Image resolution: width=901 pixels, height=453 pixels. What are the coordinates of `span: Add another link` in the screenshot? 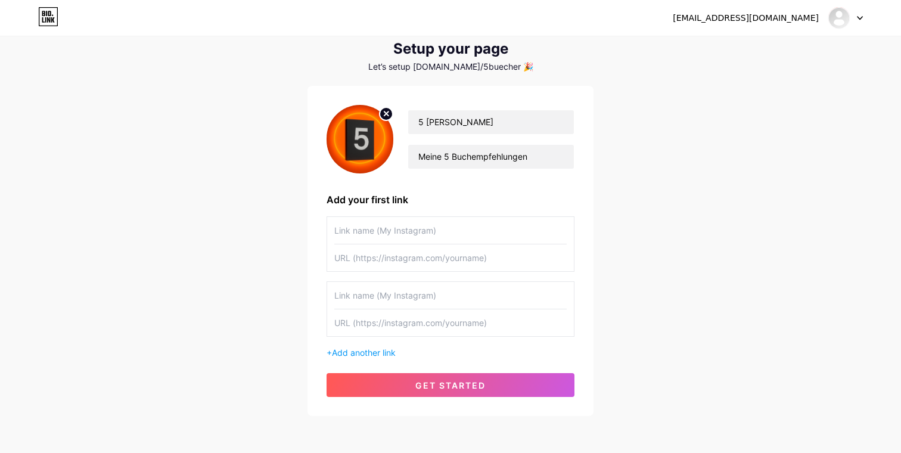 It's located at (363, 352).